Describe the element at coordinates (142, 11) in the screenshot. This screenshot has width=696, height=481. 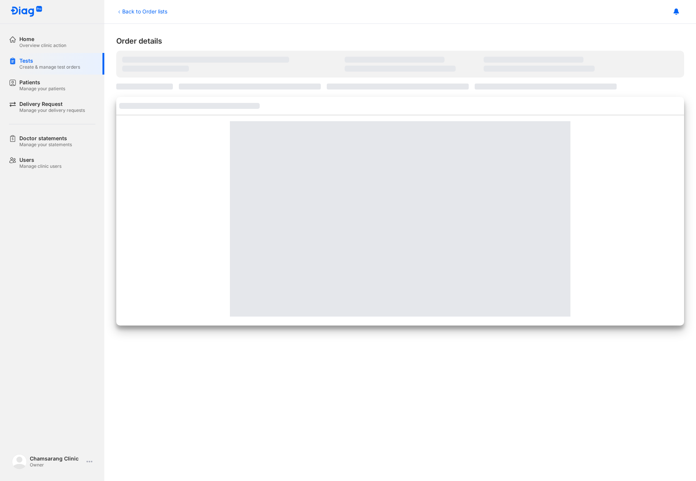
I see `div: Back to Order lists` at that location.